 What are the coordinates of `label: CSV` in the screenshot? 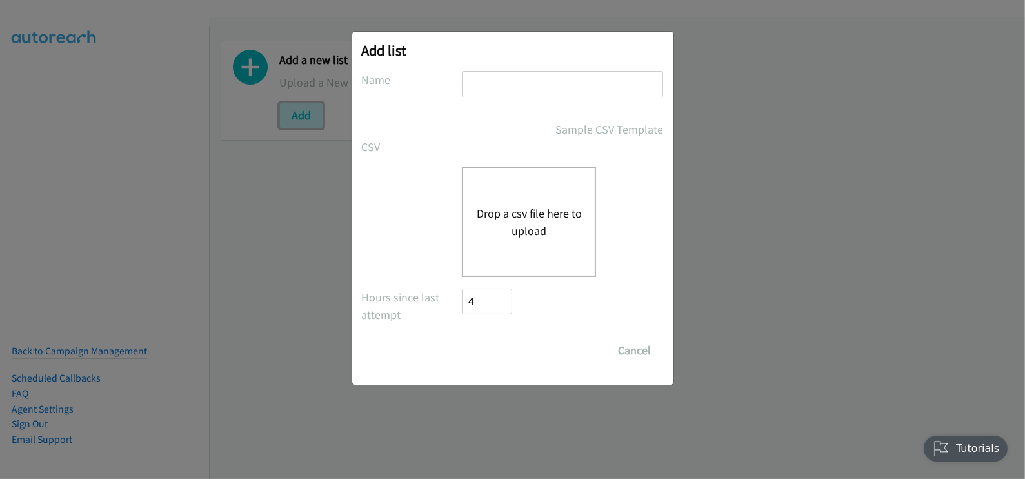 It's located at (412, 146).